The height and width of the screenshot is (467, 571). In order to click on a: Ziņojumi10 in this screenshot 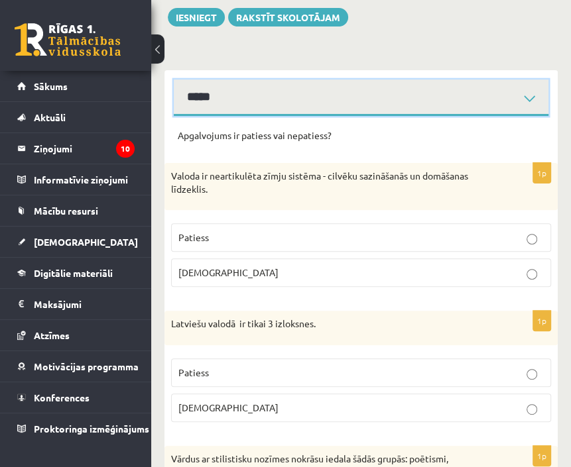, I will do `click(76, 148)`.